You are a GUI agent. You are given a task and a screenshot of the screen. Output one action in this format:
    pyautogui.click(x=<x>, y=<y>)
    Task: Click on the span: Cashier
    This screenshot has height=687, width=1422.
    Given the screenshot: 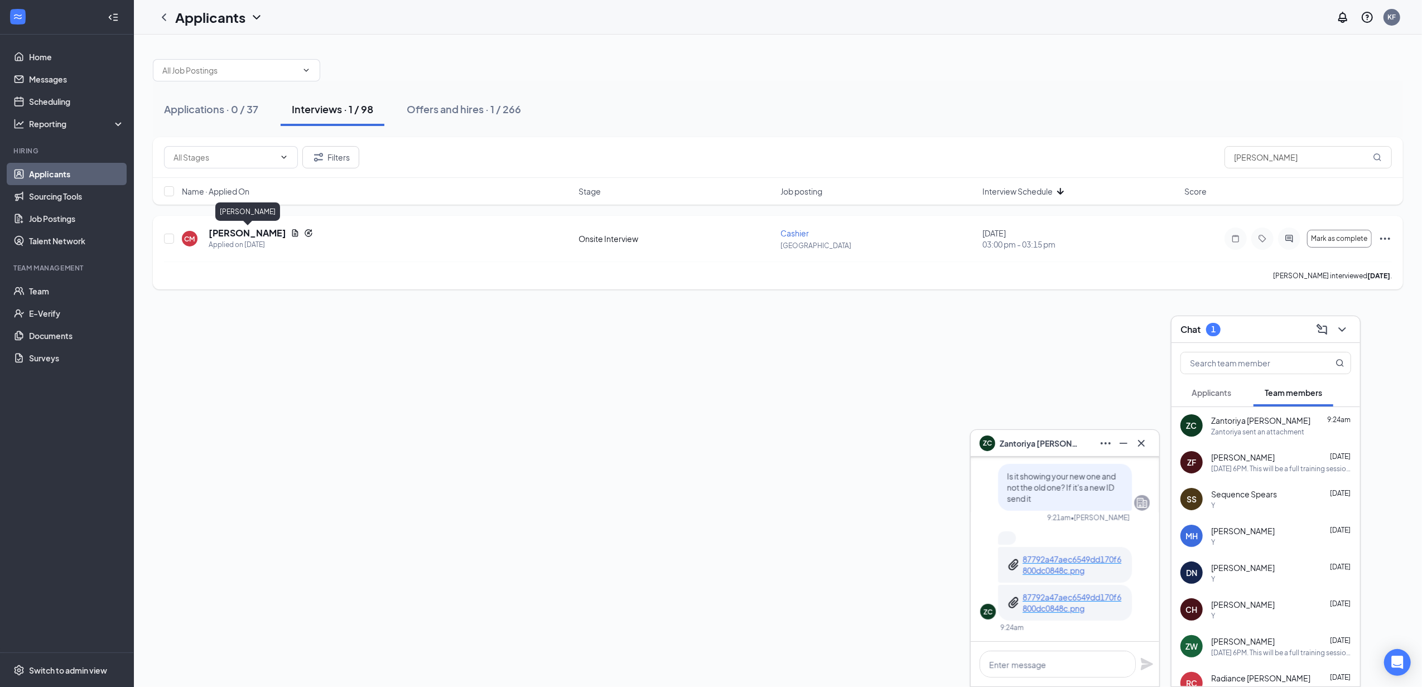 What is the action you would take?
    pyautogui.click(x=795, y=233)
    